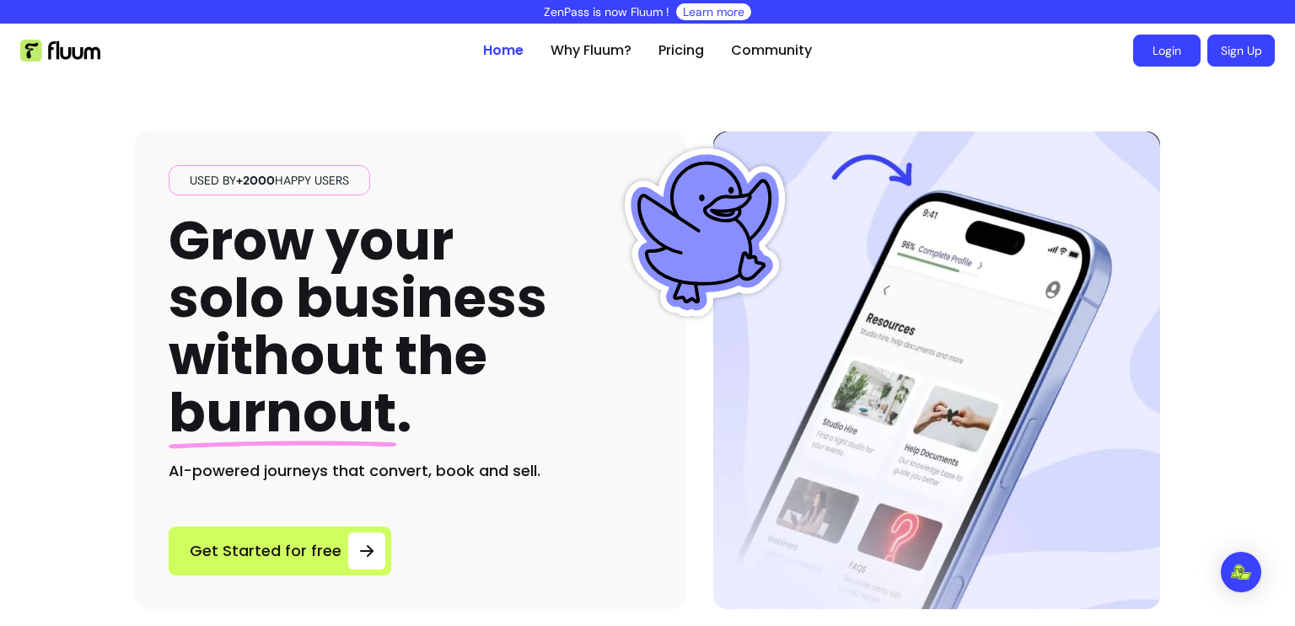 The height and width of the screenshot is (626, 1295). What do you see at coordinates (60, 51) in the screenshot?
I see `img: Fluum Logo` at bounding box center [60, 51].